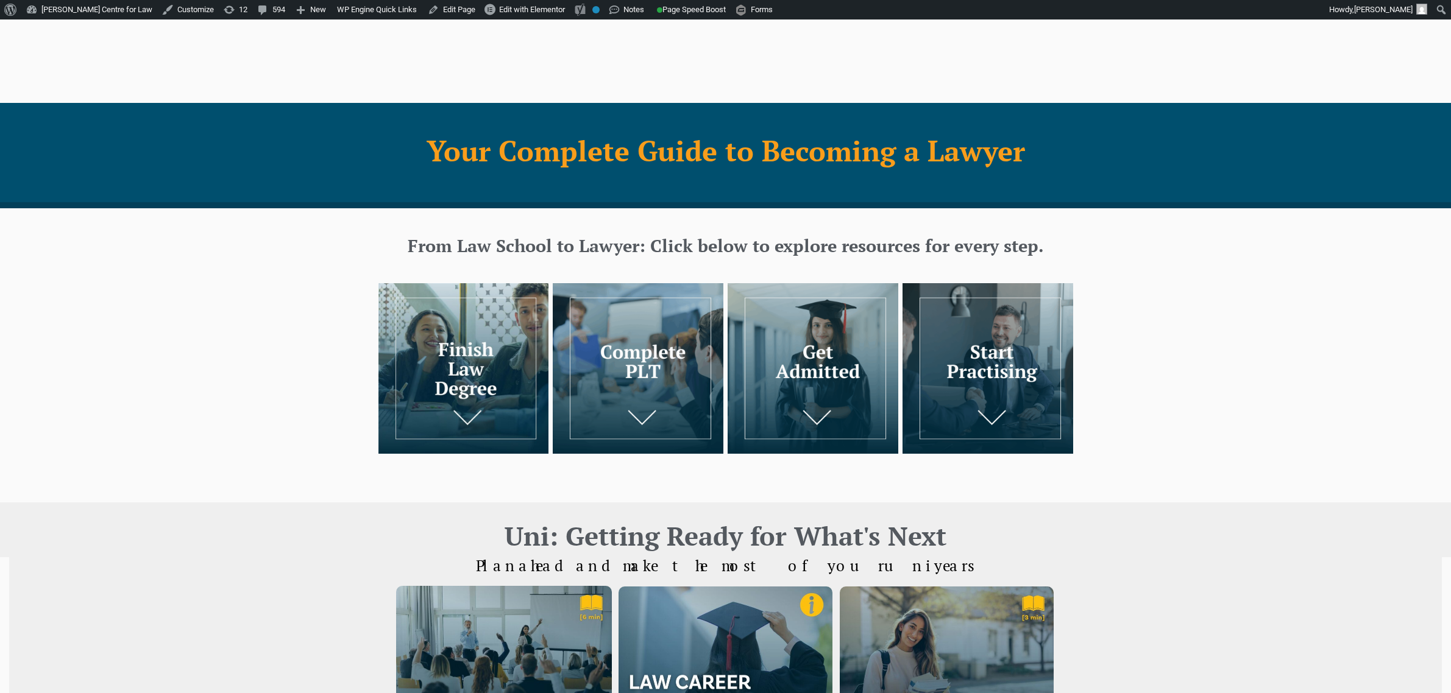 The height and width of the screenshot is (693, 1451). I want to click on span: uni, so click(909, 565).